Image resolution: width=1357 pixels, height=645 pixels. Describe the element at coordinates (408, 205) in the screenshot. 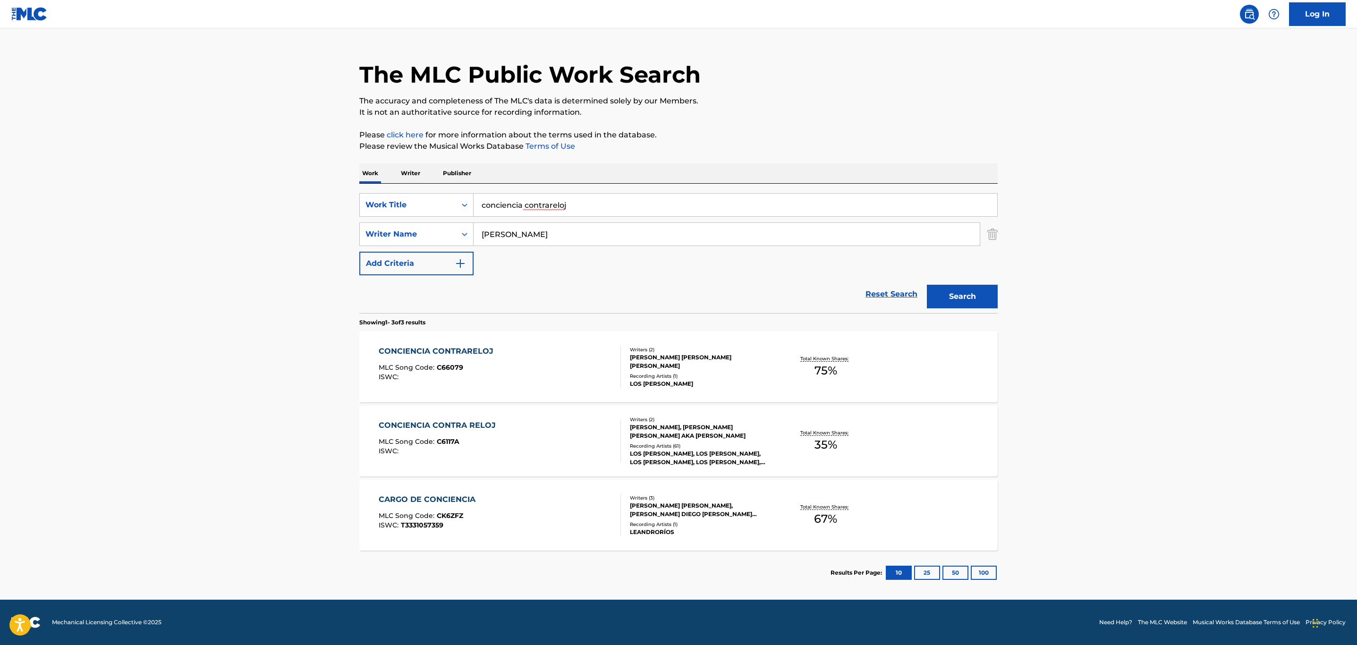

I see `div: Work Title` at that location.